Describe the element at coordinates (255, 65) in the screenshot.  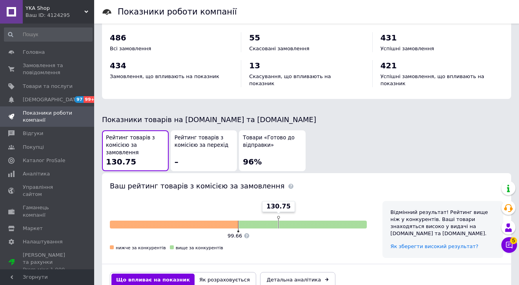
I see `span: 13` at that location.